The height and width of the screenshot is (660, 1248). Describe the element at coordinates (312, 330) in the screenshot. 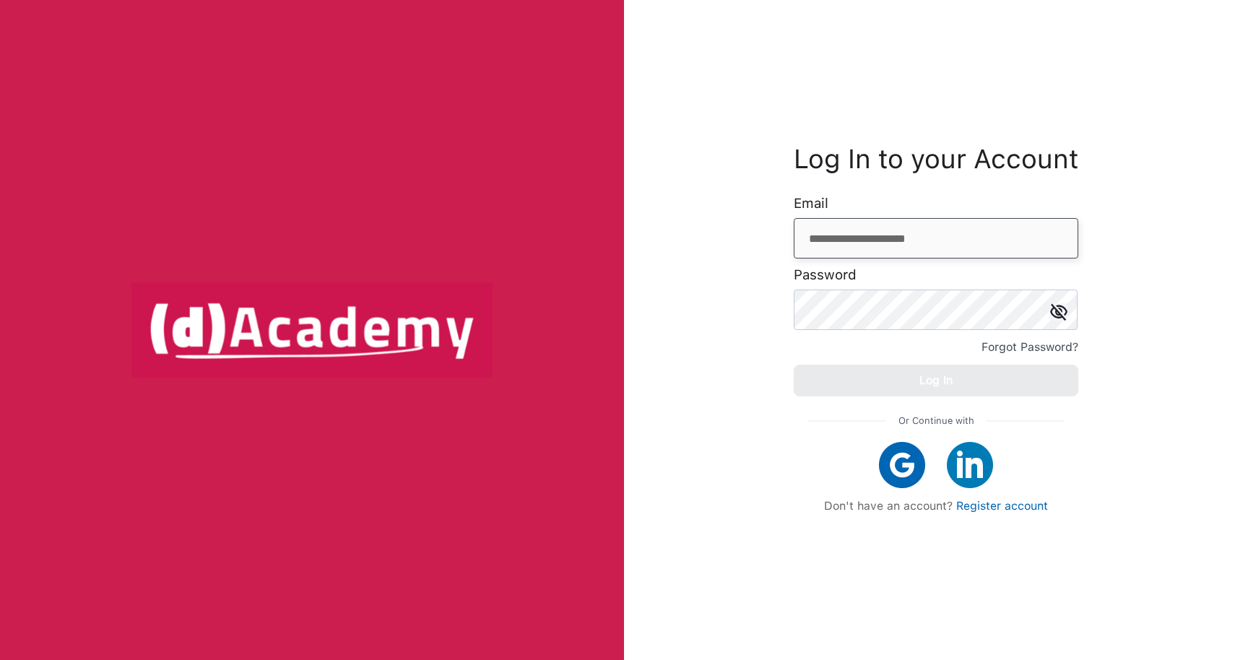

I see `img: logo` at that location.